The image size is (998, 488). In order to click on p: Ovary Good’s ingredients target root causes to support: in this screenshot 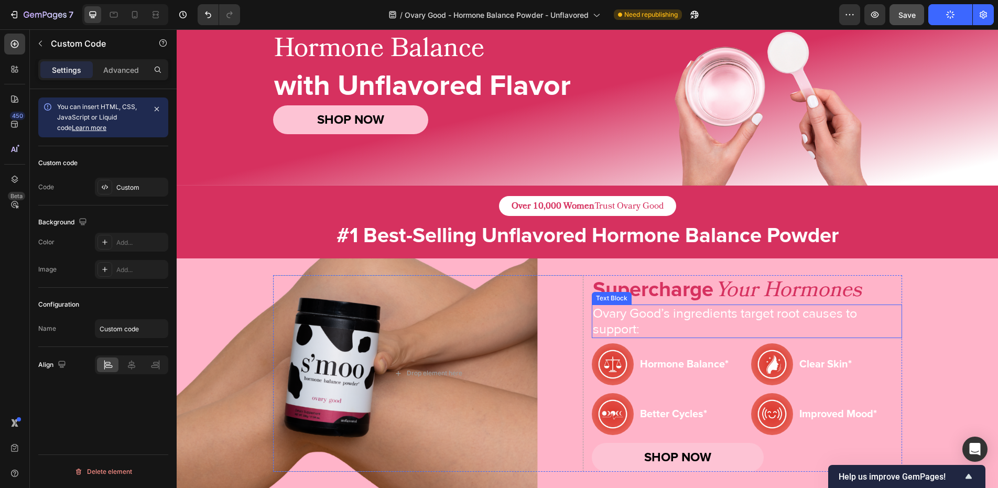, I will do `click(570, 292)`.